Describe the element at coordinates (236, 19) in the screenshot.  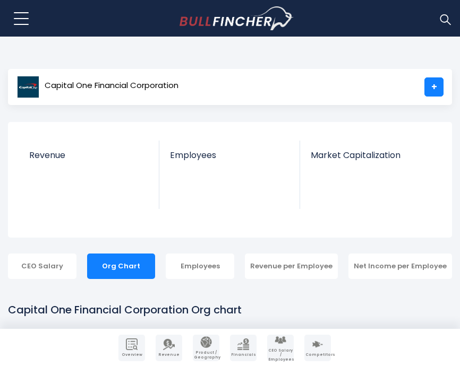
I see `a: Go to homepage` at that location.